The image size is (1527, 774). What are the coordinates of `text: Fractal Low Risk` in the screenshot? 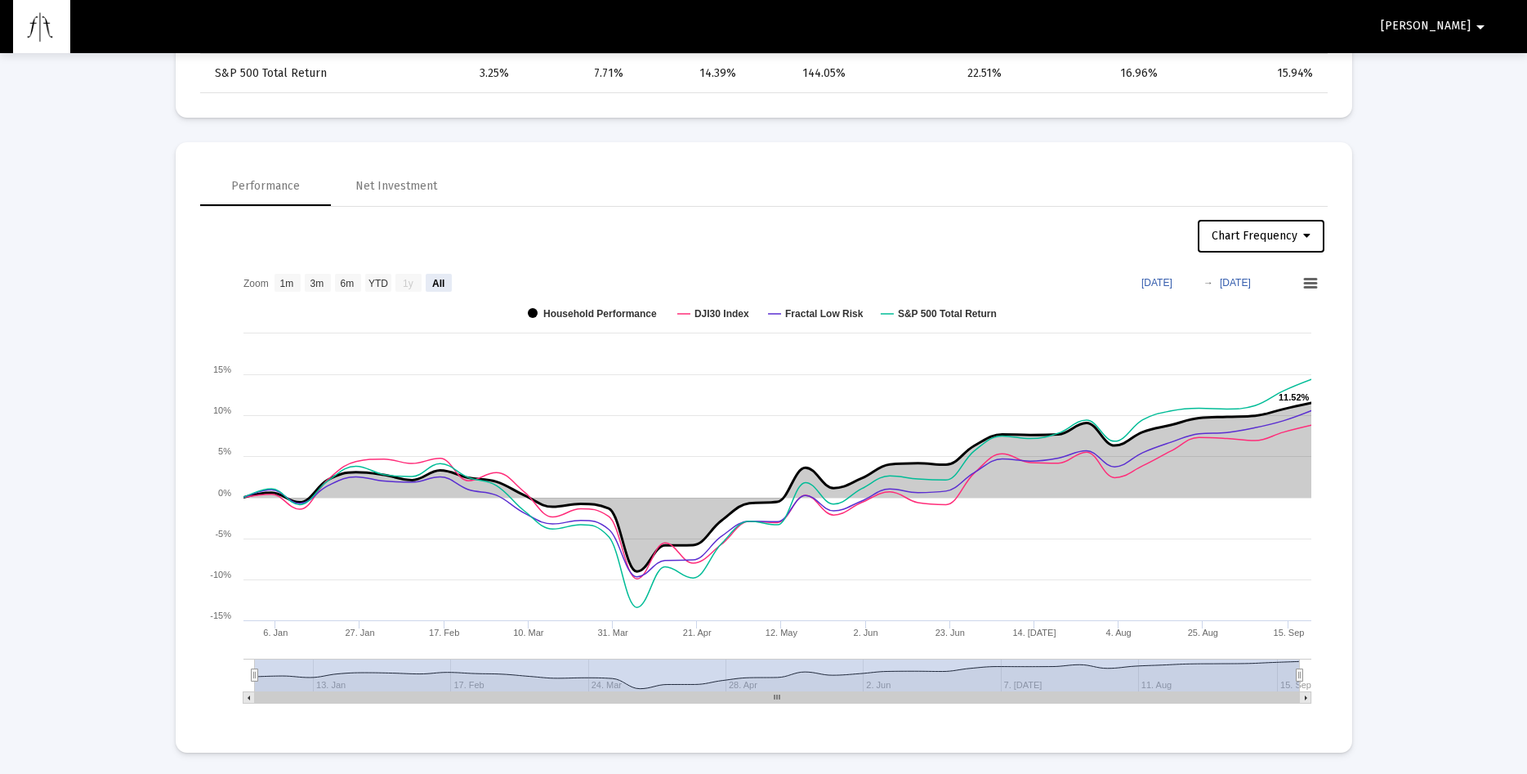 It's located at (824, 314).